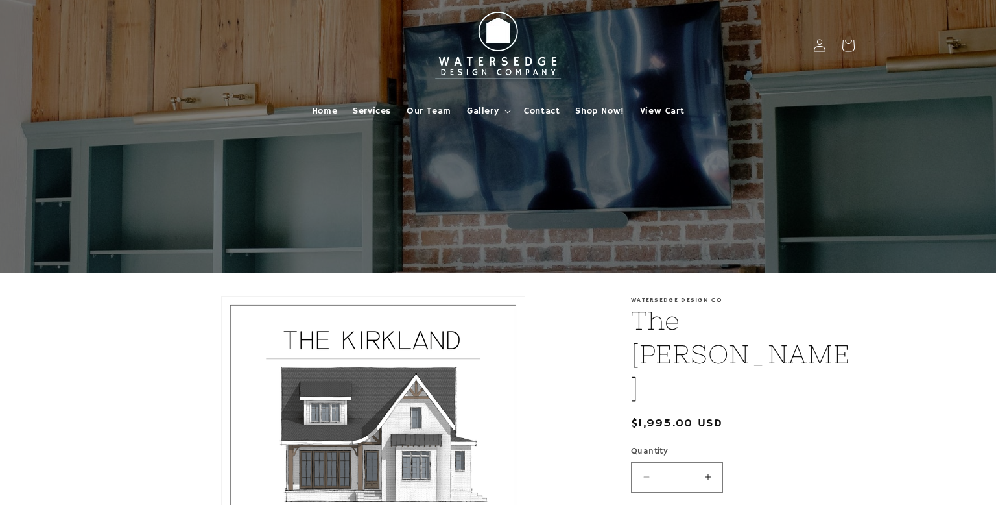 The image size is (996, 505). What do you see at coordinates (677, 423) in the screenshot?
I see `span: $1,995.00 USD` at bounding box center [677, 423].